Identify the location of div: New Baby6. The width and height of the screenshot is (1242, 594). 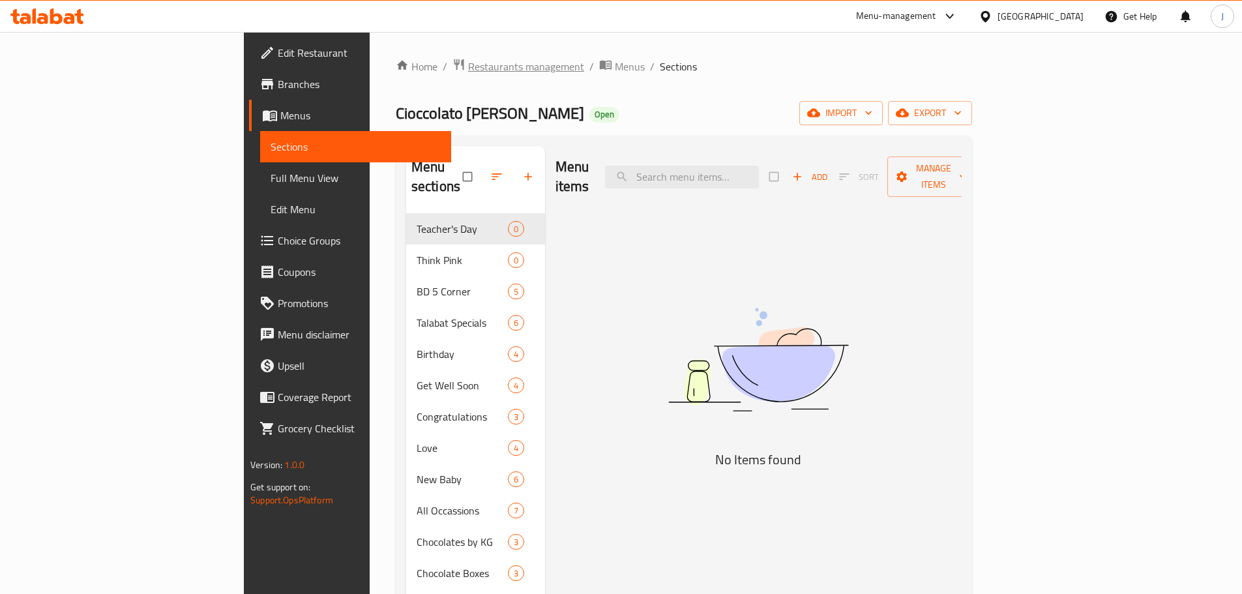
(475, 479).